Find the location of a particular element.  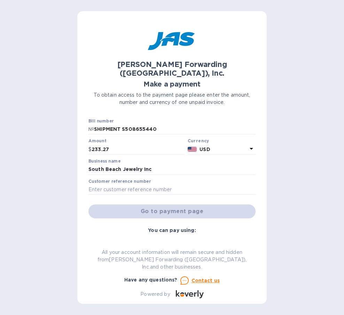

p: № is located at coordinates (91, 129).